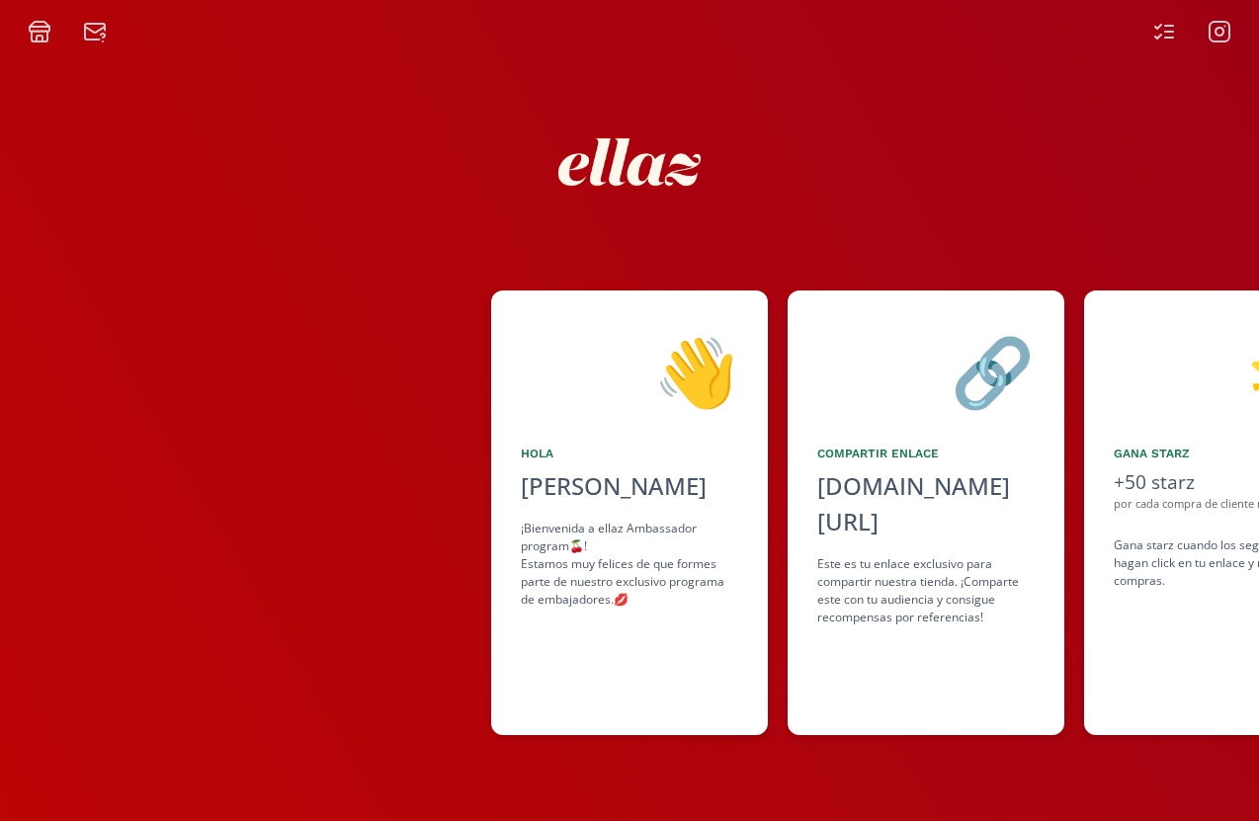 The height and width of the screenshot is (821, 1259). I want to click on div: ¡Bienvenida a ellaz Ambassador program🍒! Estamos muy felices de que formes parte de nuestro exclu..., so click(630, 564).